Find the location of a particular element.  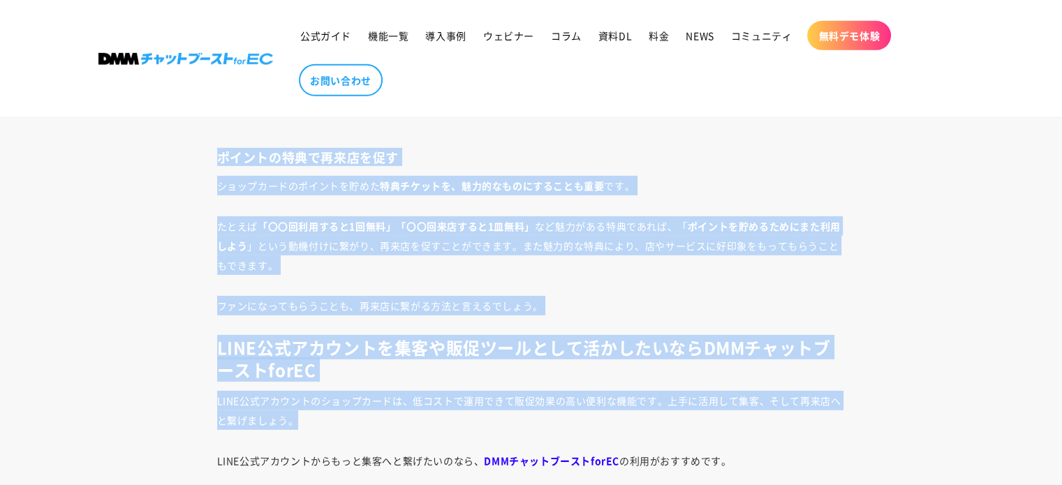

img: 株式会社DMM Boost is located at coordinates (186, 59).